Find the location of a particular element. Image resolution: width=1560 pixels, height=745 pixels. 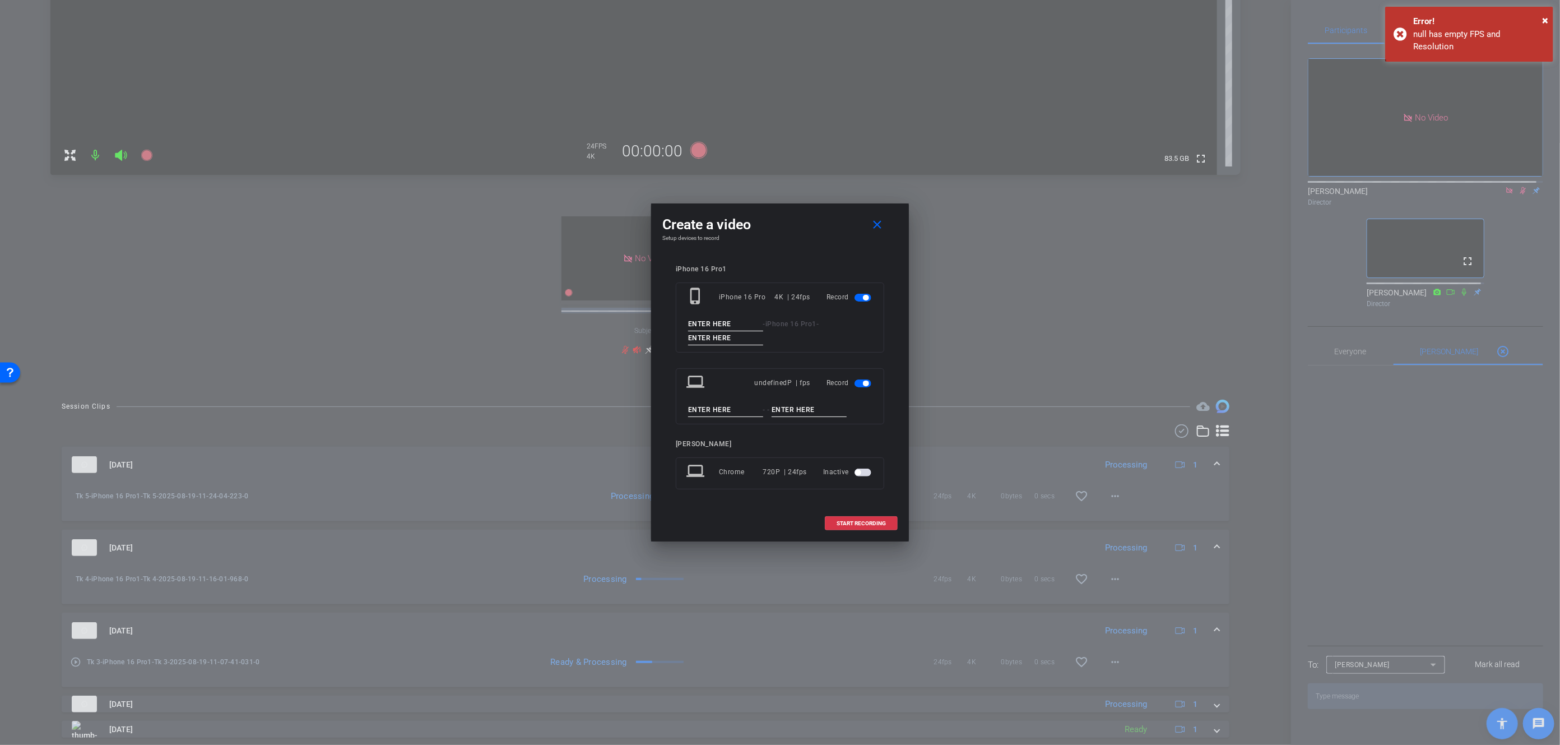

div: Inactive is located at coordinates (848, 472).